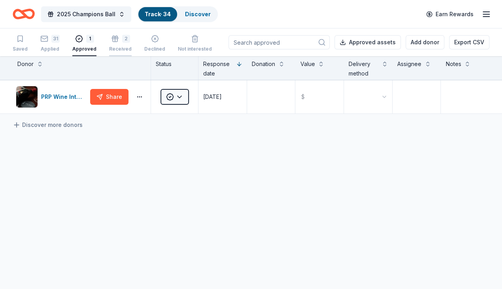  I want to click on button: 2025 Champions Ball, so click(86, 14).